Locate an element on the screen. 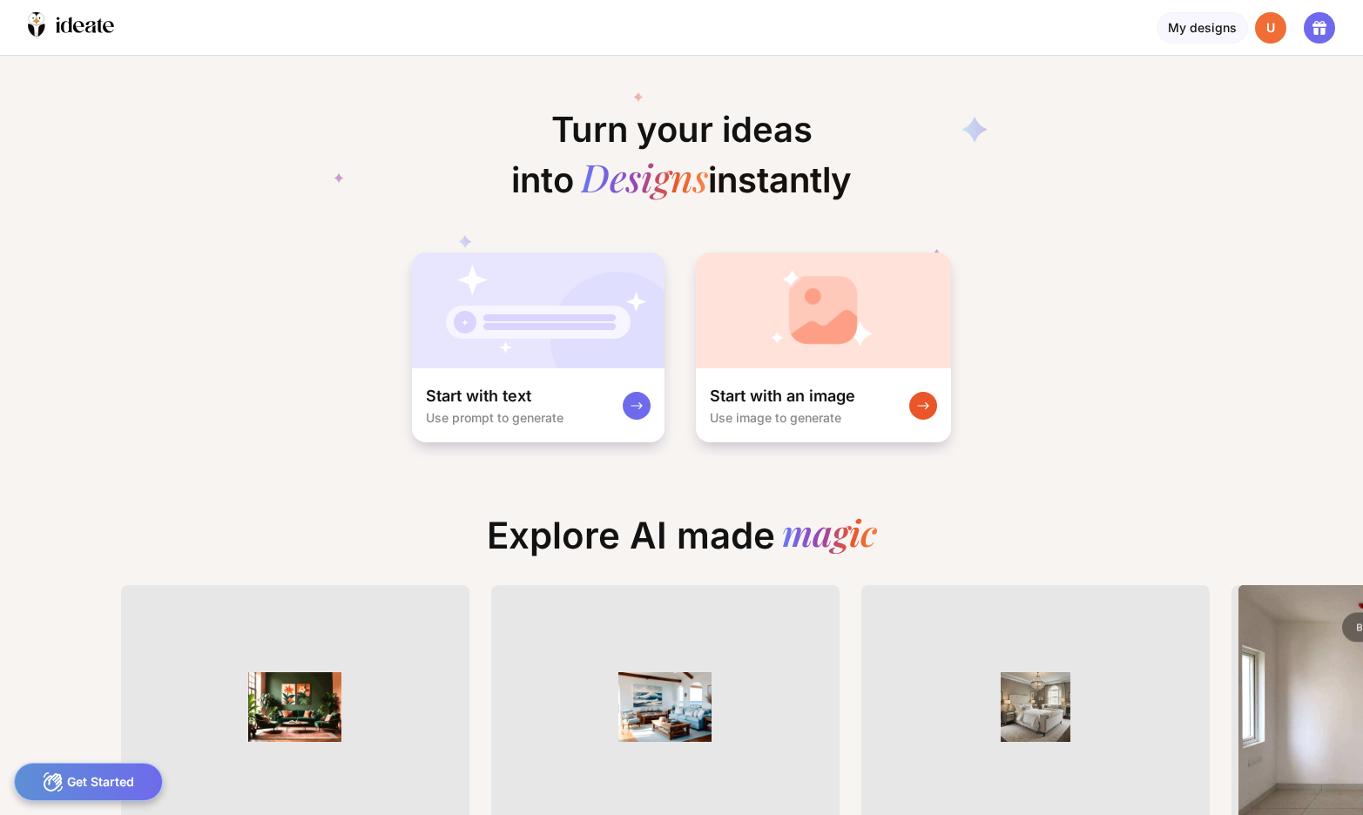 This screenshot has width=1363, height=815. div: Use image to generate is located at coordinates (775, 417).